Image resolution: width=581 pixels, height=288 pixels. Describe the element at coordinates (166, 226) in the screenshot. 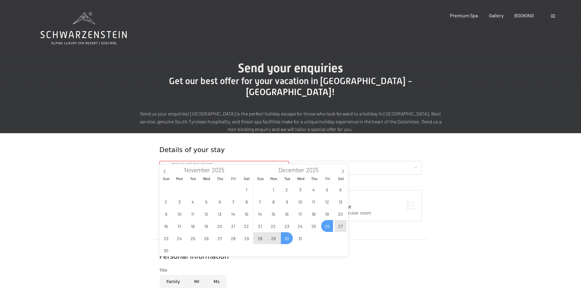

I see `span: November 16, 2025` at that location.